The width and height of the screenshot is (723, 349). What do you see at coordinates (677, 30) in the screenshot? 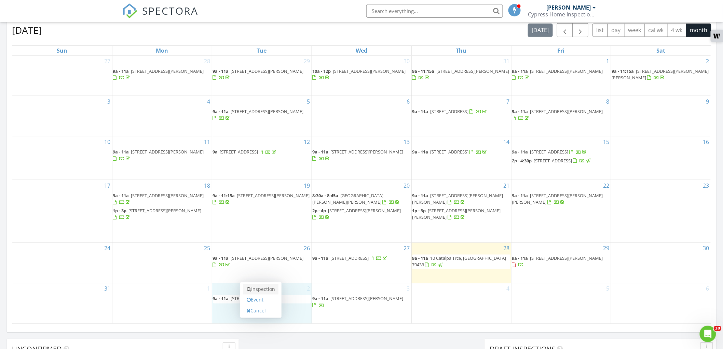
I see `button: 4 wk` at bounding box center [677, 30].